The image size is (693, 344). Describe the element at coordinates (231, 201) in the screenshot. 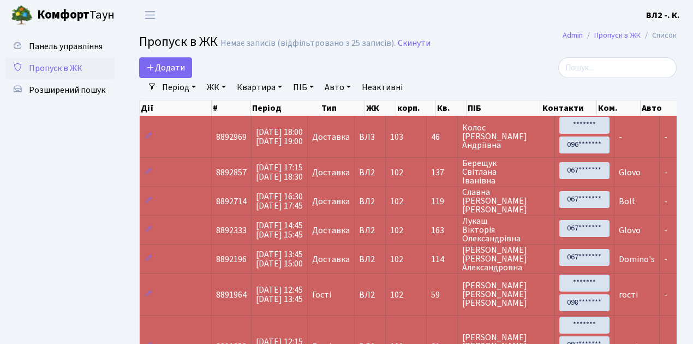

I see `span: 8892714` at that location.